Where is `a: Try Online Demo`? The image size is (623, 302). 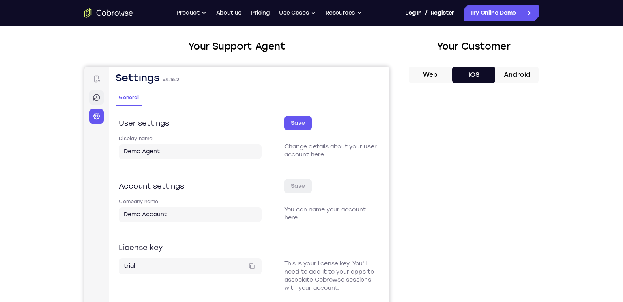
a: Try Online Demo is located at coordinates (501, 13).